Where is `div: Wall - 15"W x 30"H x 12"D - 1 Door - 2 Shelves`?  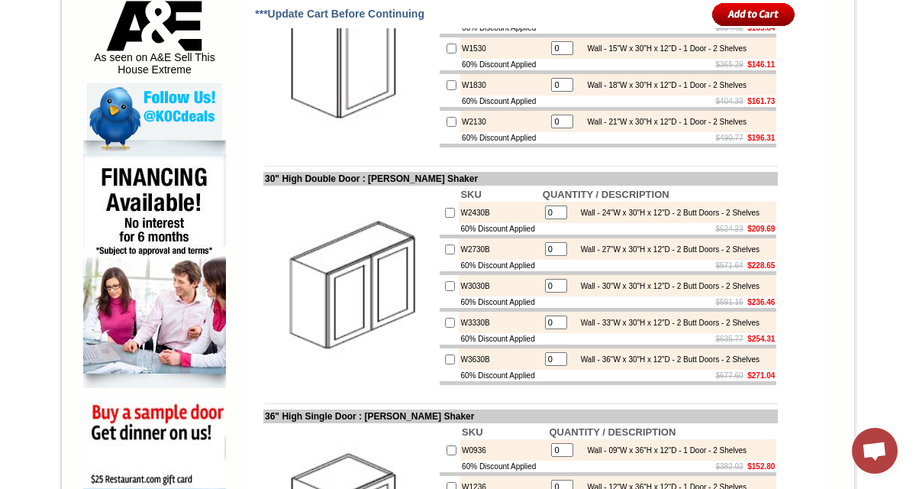 div: Wall - 15"W x 30"H x 12"D - 1 Door - 2 Shelves is located at coordinates (663, 48).